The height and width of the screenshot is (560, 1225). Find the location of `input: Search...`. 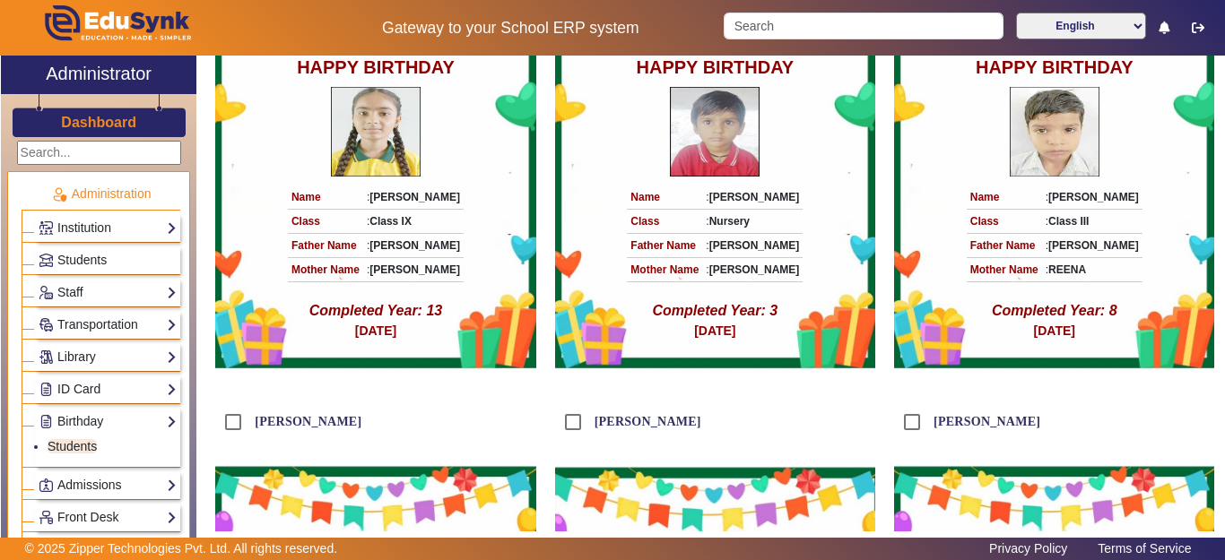

input: Search... is located at coordinates (99, 152).